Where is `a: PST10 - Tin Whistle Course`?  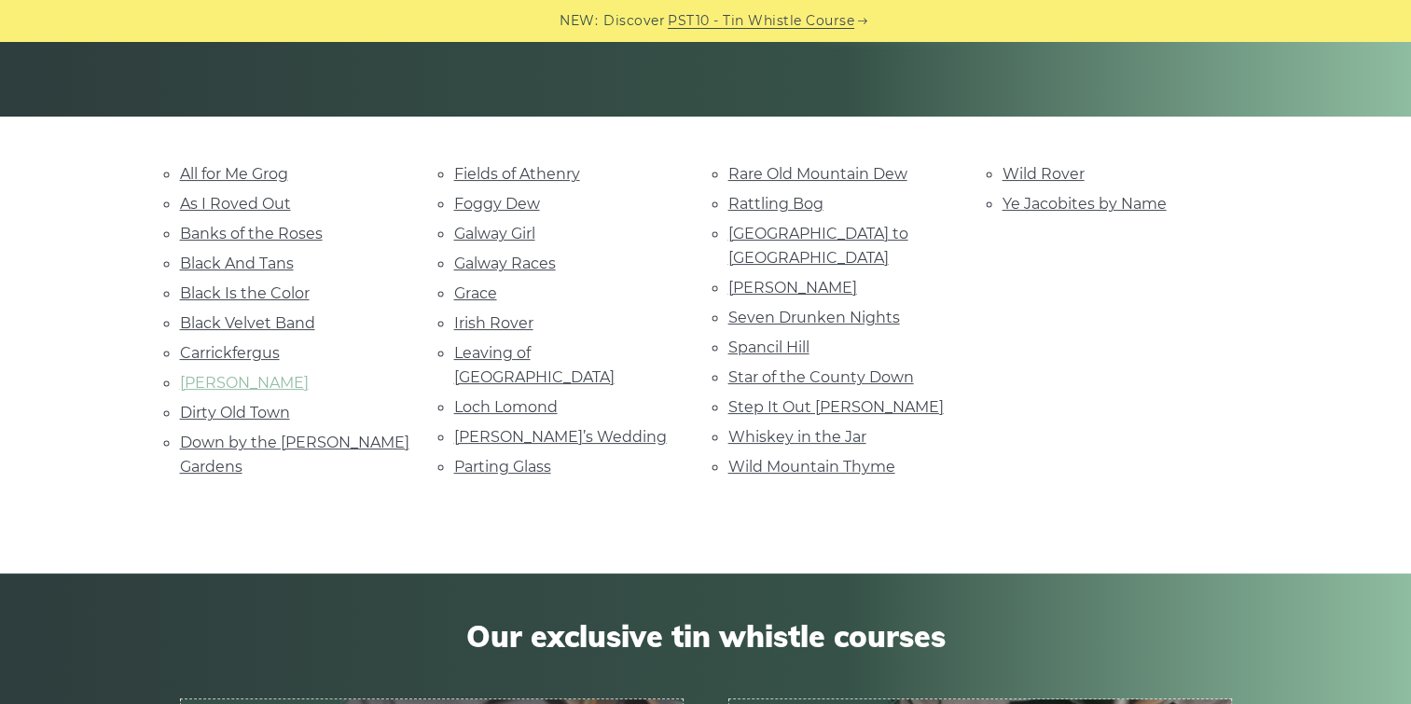 a: PST10 - Tin Whistle Course is located at coordinates (761, 21).